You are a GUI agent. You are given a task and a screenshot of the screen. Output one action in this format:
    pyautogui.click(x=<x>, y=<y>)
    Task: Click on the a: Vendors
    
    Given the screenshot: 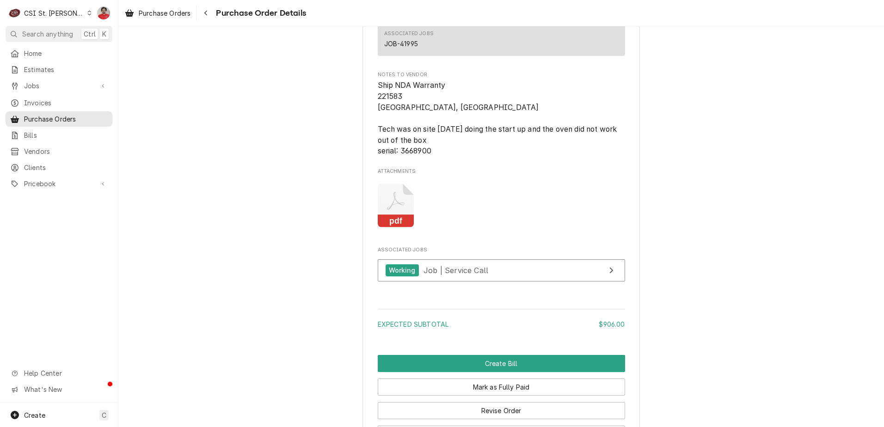 What is the action you would take?
    pyautogui.click(x=59, y=151)
    